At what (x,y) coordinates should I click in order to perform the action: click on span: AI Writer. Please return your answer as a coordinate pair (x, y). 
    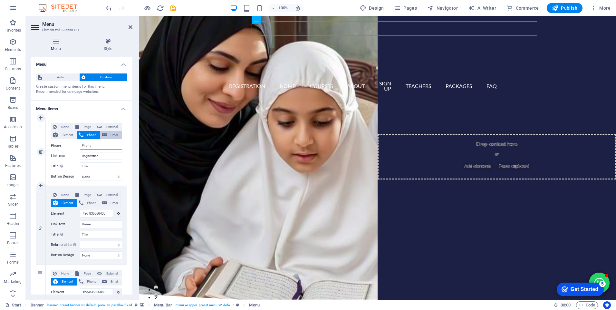
    Looking at the image, I should click on (482, 8).